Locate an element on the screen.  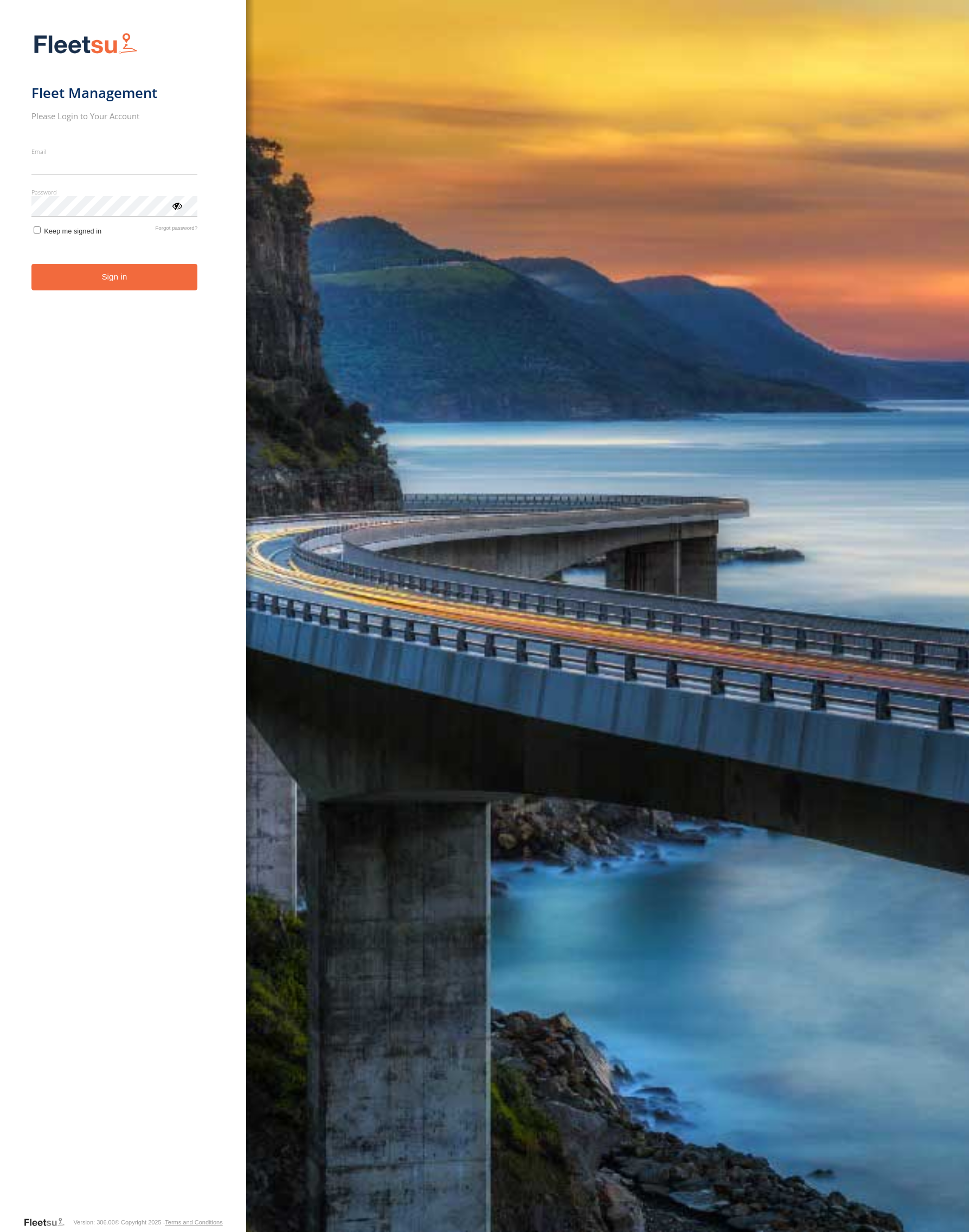
a: Visit our Website is located at coordinates (48, 1223).